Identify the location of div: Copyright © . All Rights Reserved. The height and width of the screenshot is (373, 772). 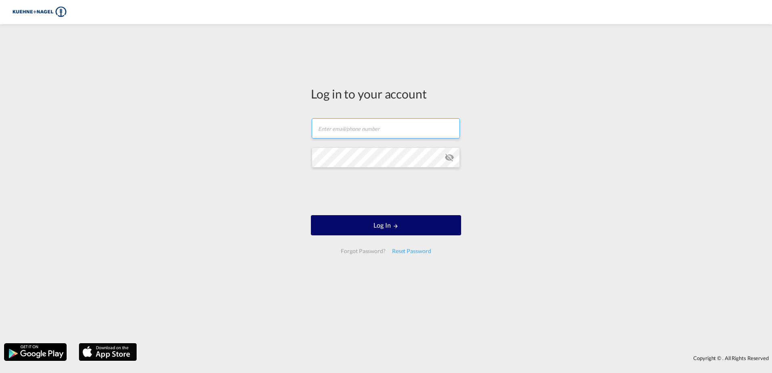
(456, 358).